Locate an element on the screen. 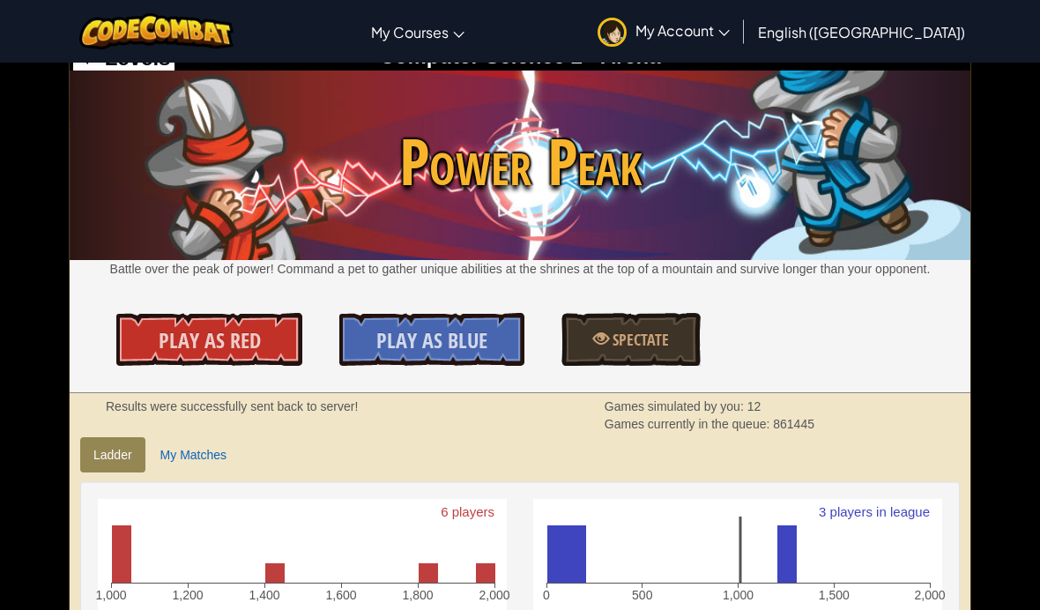 This screenshot has width=1040, height=610. text: 1,400 is located at coordinates (263, 595).